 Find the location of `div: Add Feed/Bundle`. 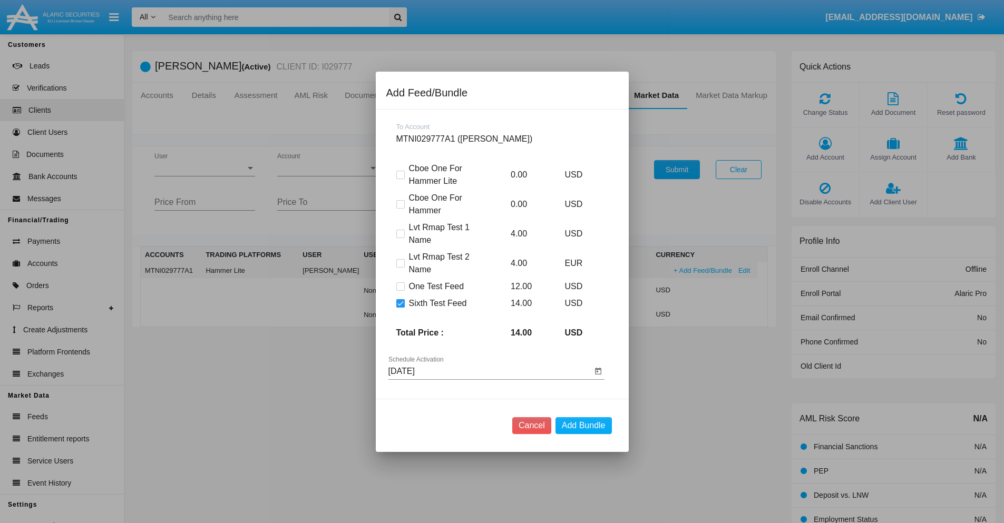

div: Add Feed/Bundle is located at coordinates (502, 93).